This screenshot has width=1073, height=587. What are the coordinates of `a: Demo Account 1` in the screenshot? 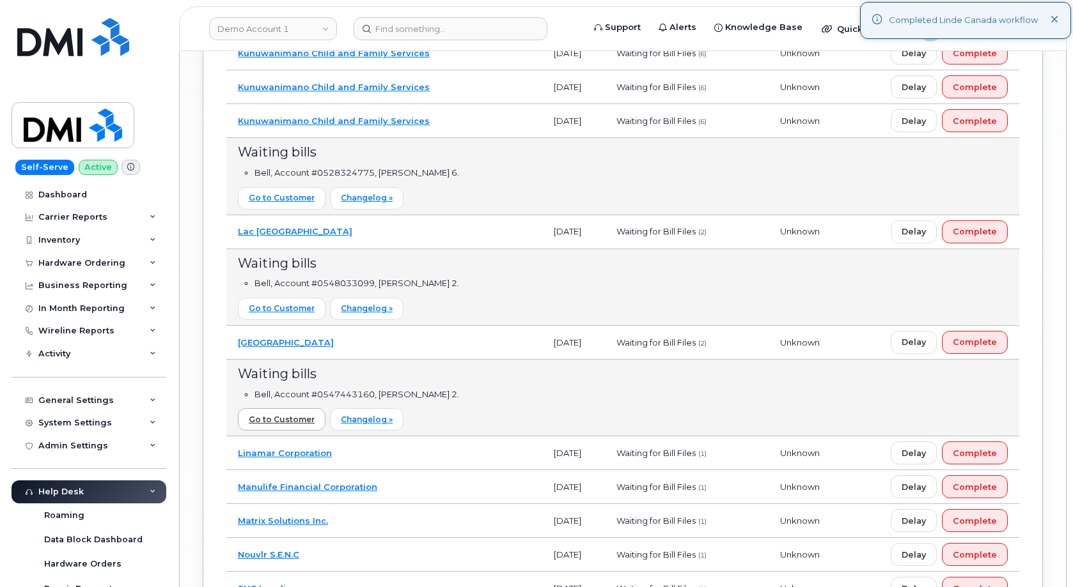 It's located at (273, 29).